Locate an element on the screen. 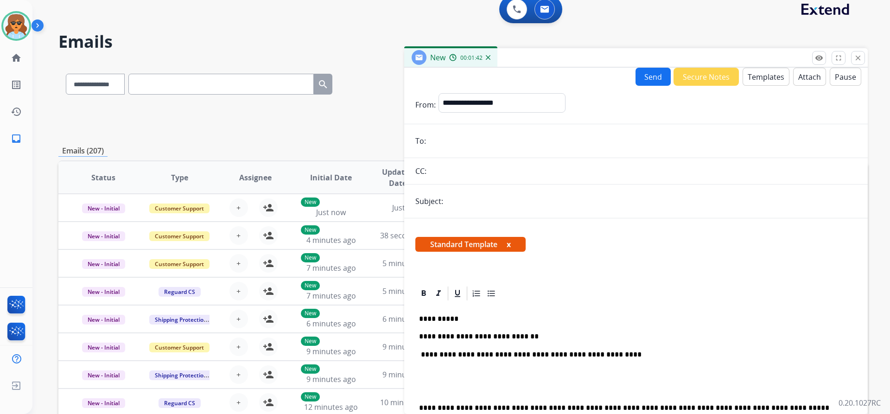 Image resolution: width=890 pixels, height=414 pixels. img: avatar is located at coordinates (16, 26).